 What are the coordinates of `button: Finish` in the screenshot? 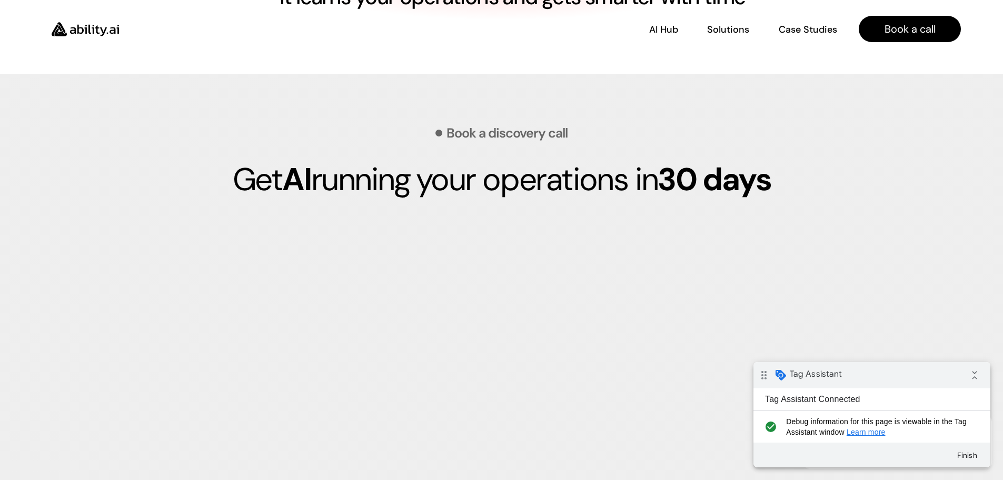 It's located at (214, 93).